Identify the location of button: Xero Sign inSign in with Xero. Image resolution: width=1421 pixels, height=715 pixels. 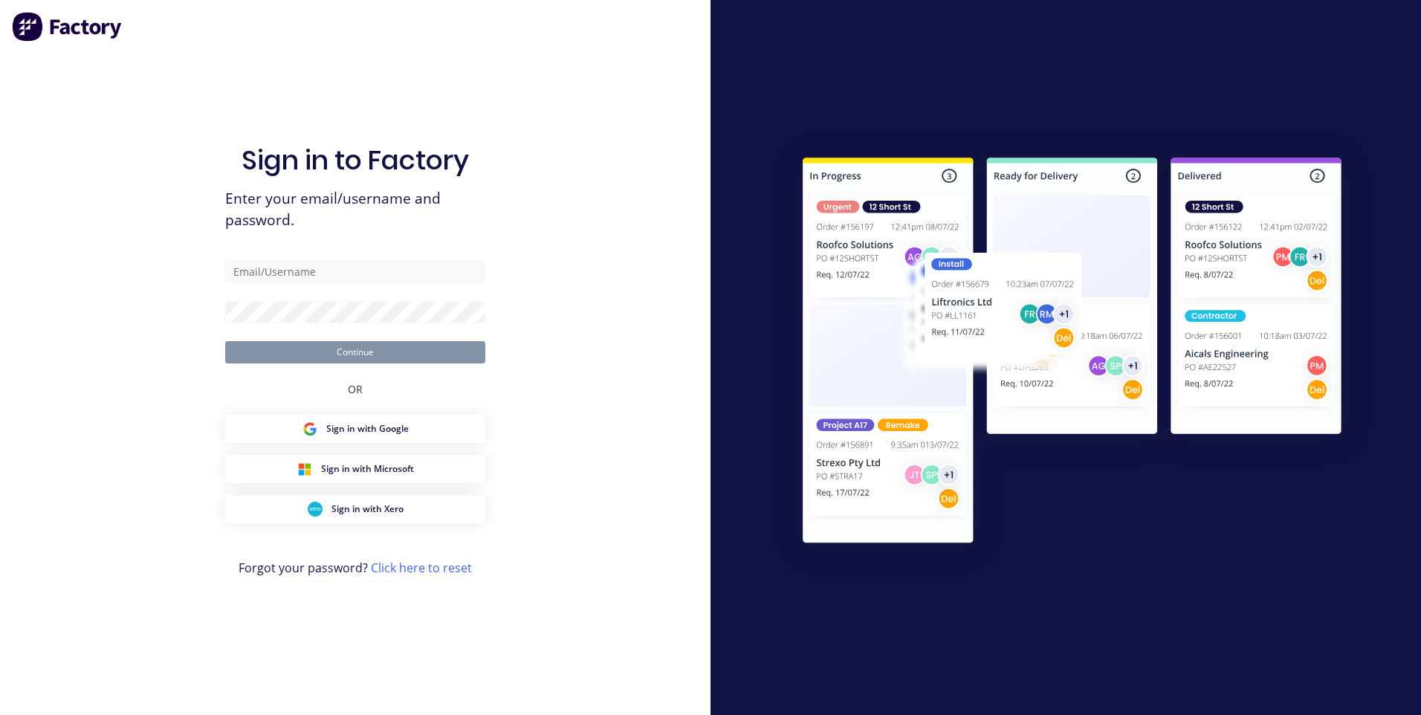
(355, 509).